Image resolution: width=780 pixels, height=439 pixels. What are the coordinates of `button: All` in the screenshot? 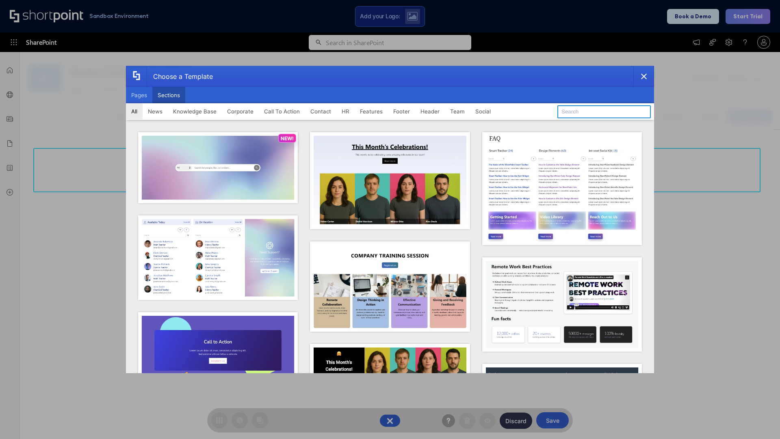 It's located at (134, 111).